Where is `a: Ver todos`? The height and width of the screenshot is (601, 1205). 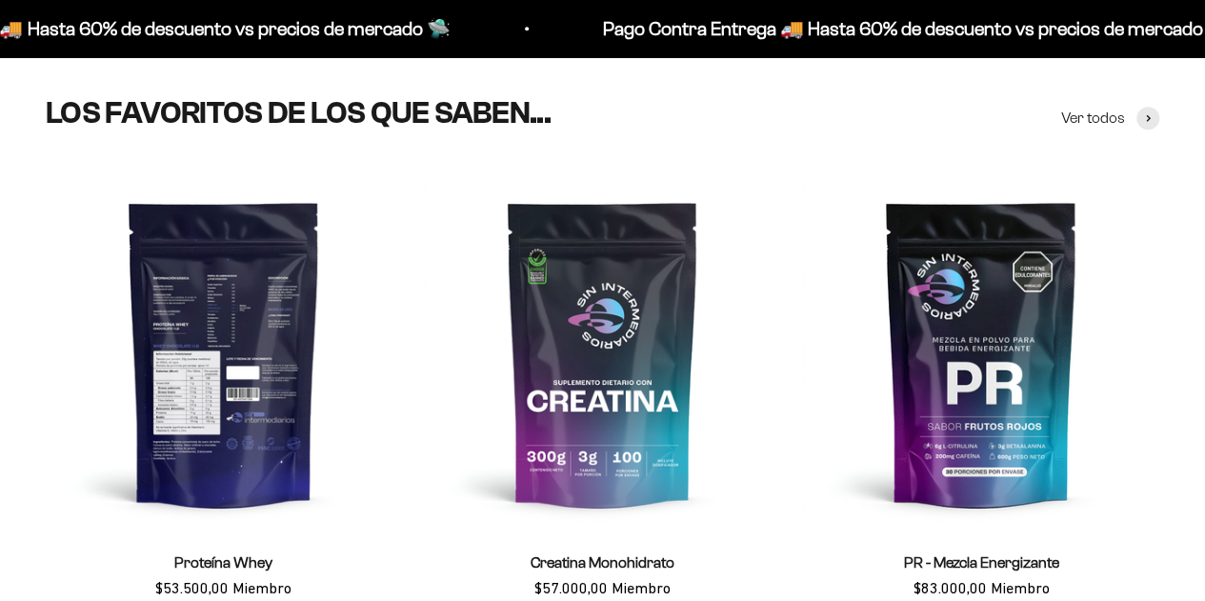 a: Ver todos is located at coordinates (1110, 118).